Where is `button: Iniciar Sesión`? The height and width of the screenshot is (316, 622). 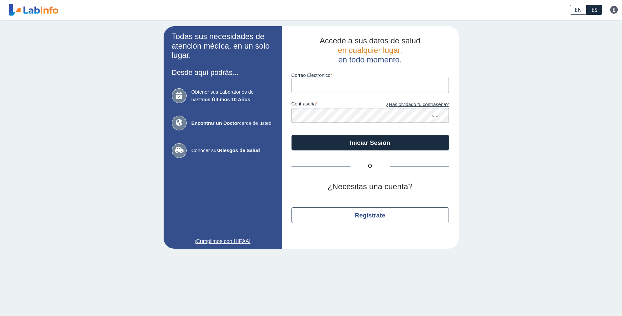
button: Iniciar Sesión is located at coordinates (370, 142).